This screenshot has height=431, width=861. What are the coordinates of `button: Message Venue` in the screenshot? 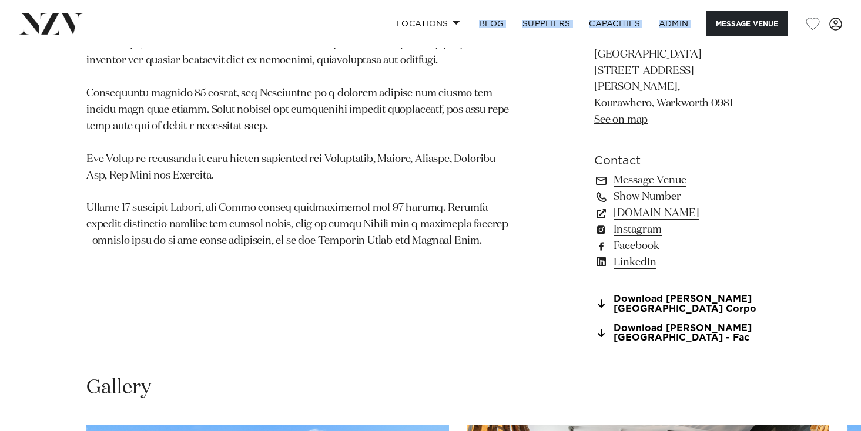 It's located at (747, 23).